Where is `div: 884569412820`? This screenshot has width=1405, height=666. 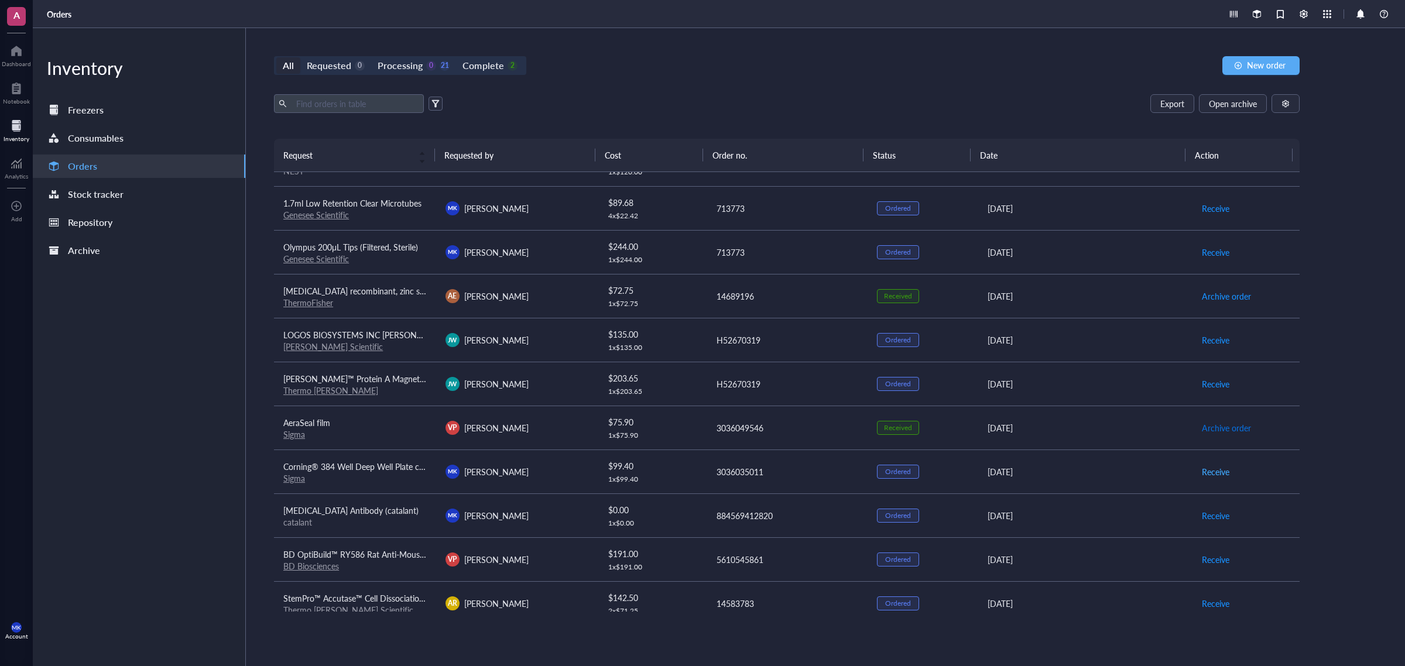
div: 884569412820 is located at coordinates (787, 516).